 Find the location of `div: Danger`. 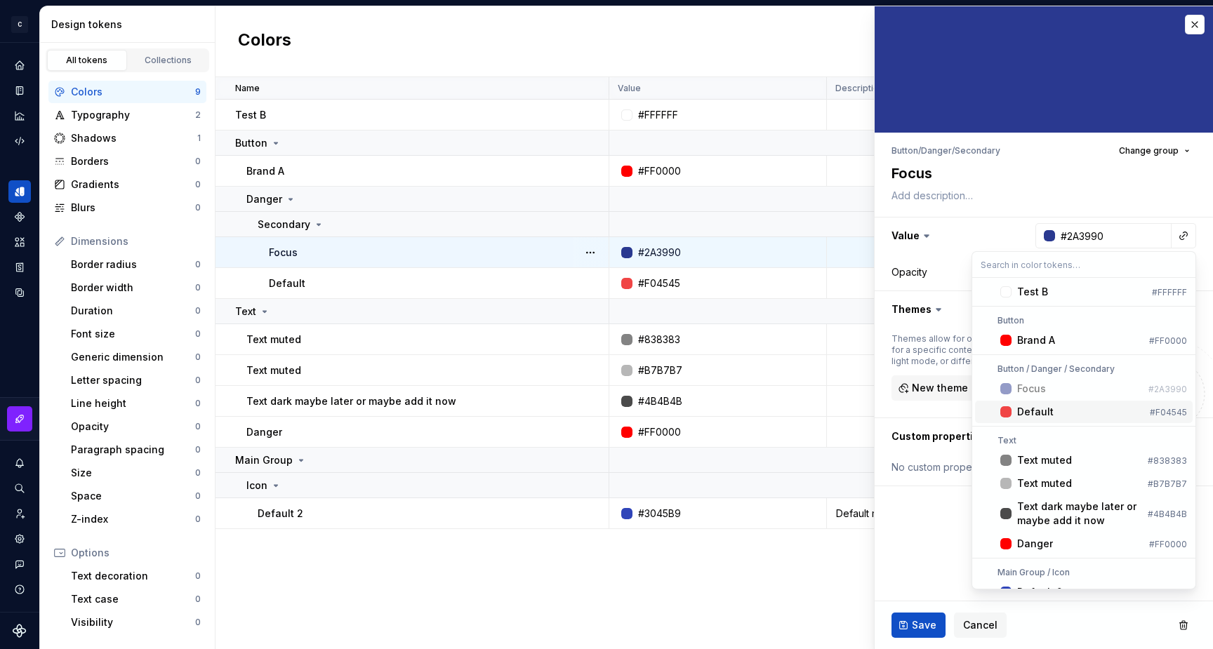

div: Danger is located at coordinates (1034, 544).